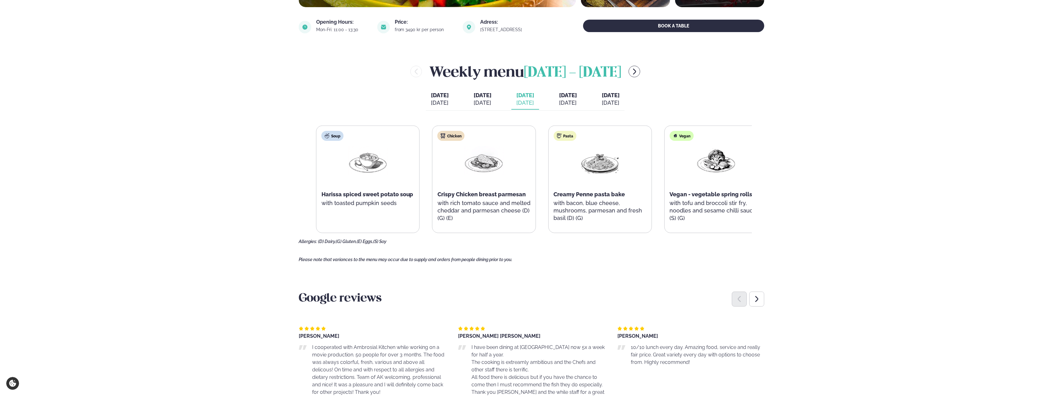  Describe the element at coordinates (531, 299) in the screenshot. I see `h3: Google reviews` at that location.